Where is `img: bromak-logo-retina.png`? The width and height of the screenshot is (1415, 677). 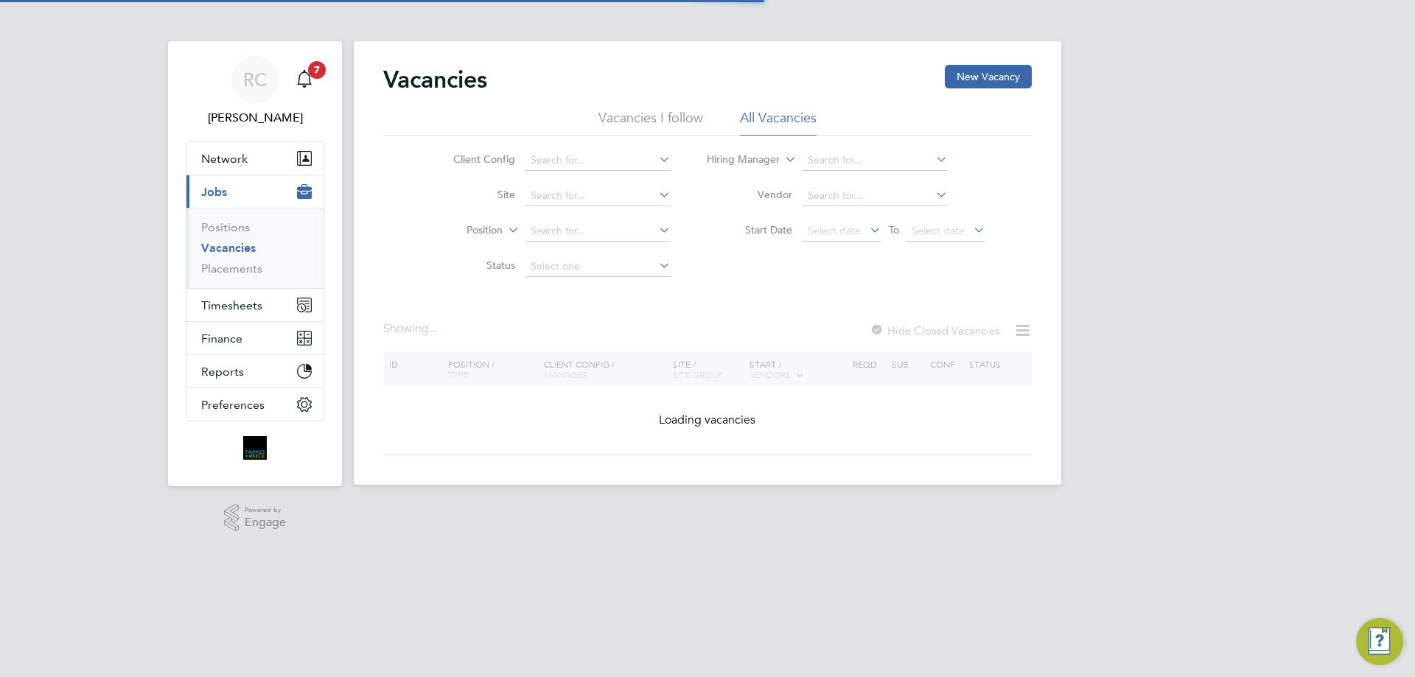 img: bromak-logo-retina.png is located at coordinates (255, 448).